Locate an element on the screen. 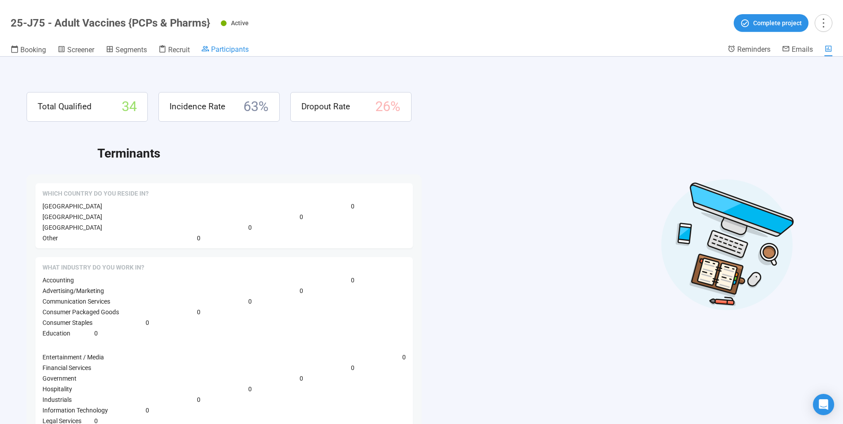 This screenshot has width=843, height=424. a: Booking is located at coordinates (28, 50).